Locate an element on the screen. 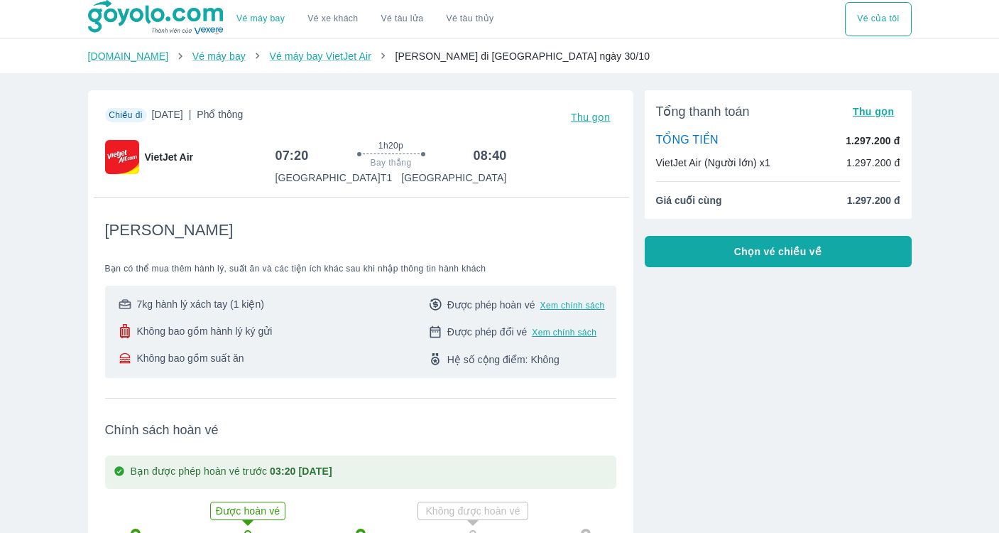 The height and width of the screenshot is (533, 999). span: Bạn có thể mua thêm hành lý, suất ăn và các tiện ích khác sau khi nhập thông tin hành khách is located at coordinates (361, 268).